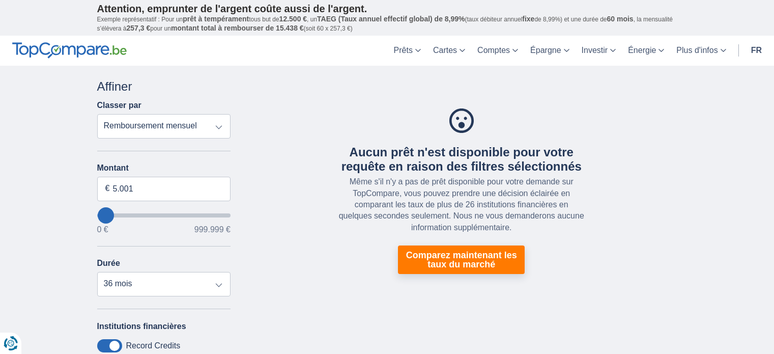  I want to click on input: wantToBorrow, so click(164, 215).